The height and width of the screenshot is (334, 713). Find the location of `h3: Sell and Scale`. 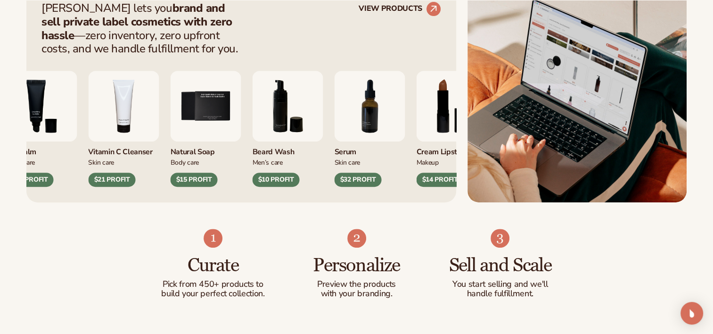

h3: Sell and Scale is located at coordinates (500, 265).